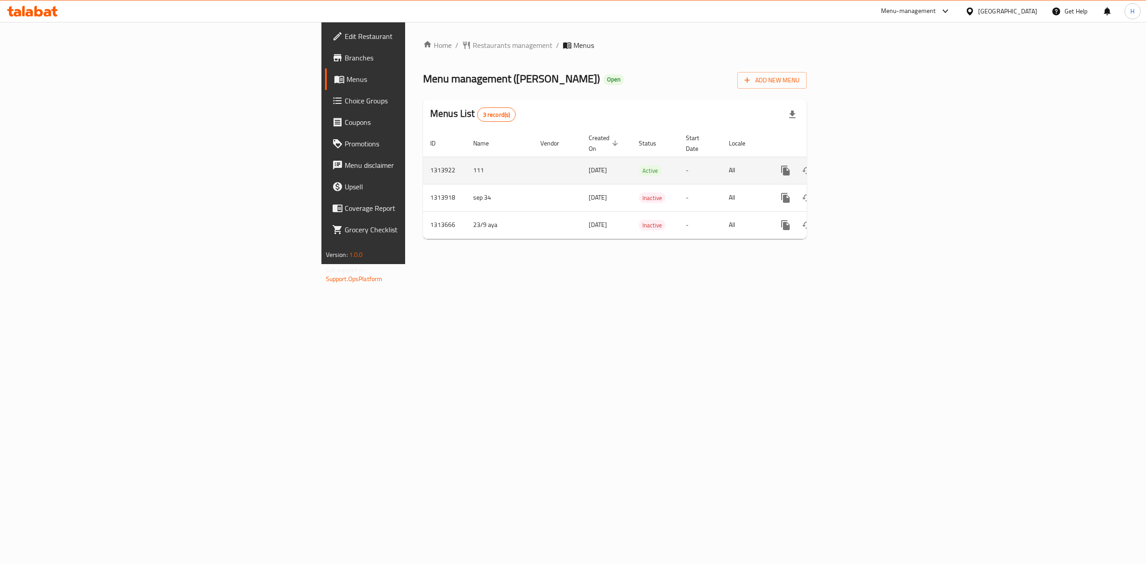  What do you see at coordinates (615, 45) in the screenshot?
I see `nav: breadcrumb` at bounding box center [615, 45].